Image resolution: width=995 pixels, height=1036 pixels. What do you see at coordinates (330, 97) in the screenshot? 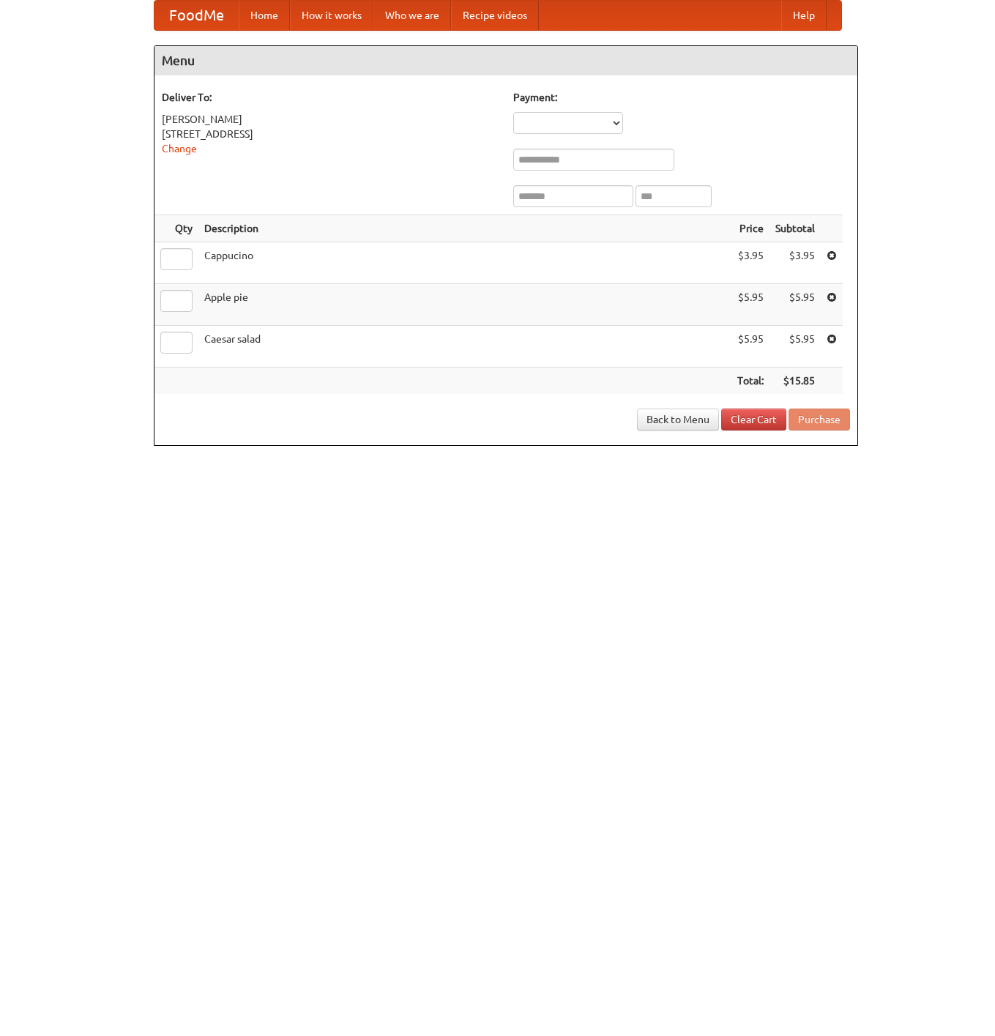
I see `h5: Deliver To:` at bounding box center [330, 97].